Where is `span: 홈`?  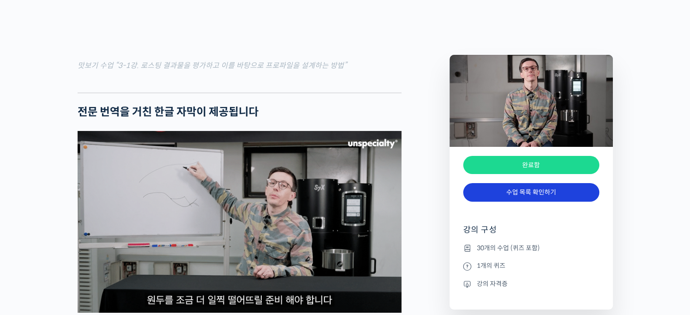 span: 홈 is located at coordinates (31, 257).